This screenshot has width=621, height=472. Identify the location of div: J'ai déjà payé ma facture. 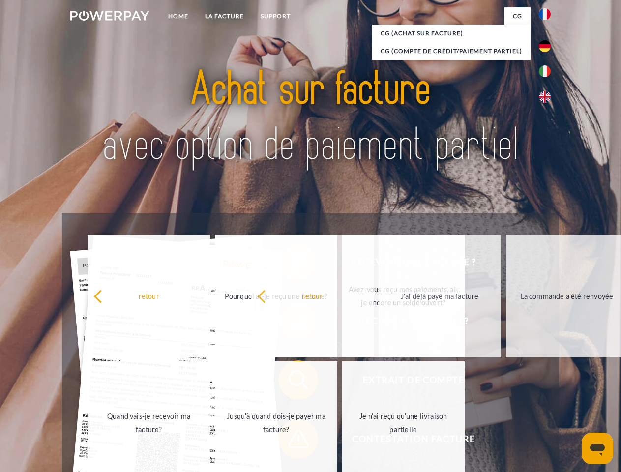
(440, 296).